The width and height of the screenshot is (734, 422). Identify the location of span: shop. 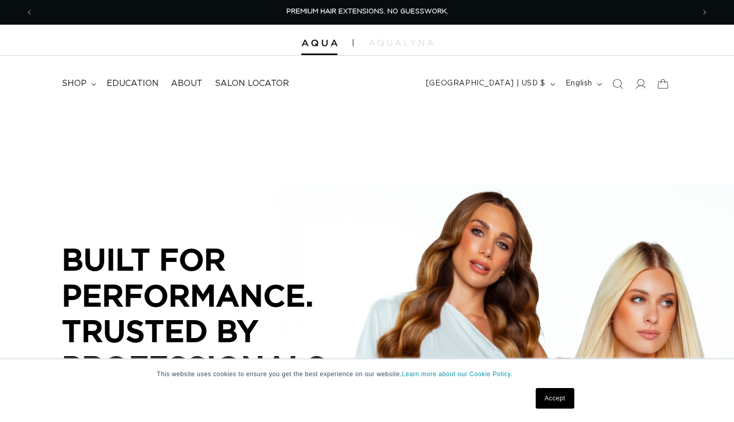
(74, 83).